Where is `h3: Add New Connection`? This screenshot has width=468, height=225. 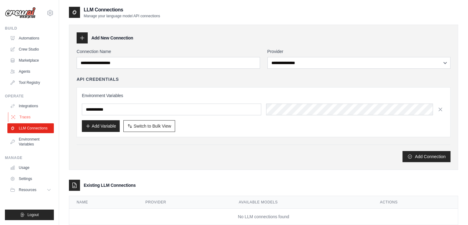
h3: Add New Connection is located at coordinates (112, 38).